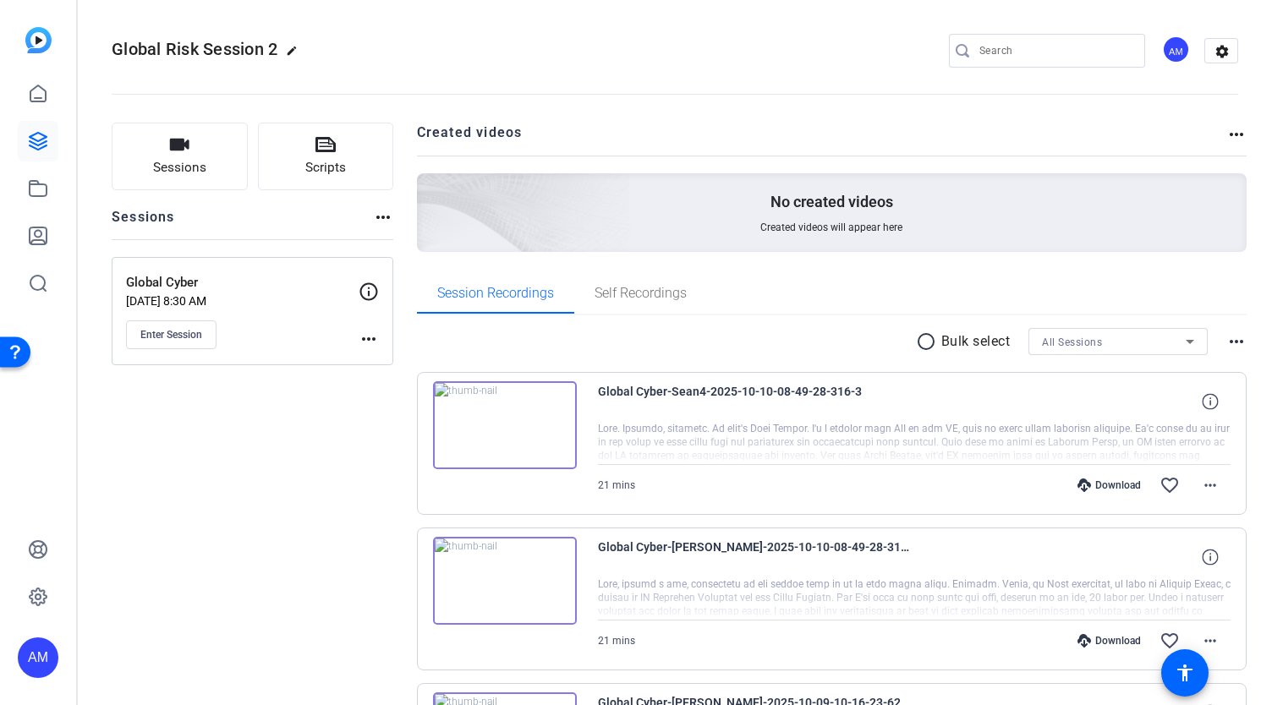 The image size is (1272, 705). What do you see at coordinates (496, 293) in the screenshot?
I see `span: Session Recordings` at bounding box center [496, 293].